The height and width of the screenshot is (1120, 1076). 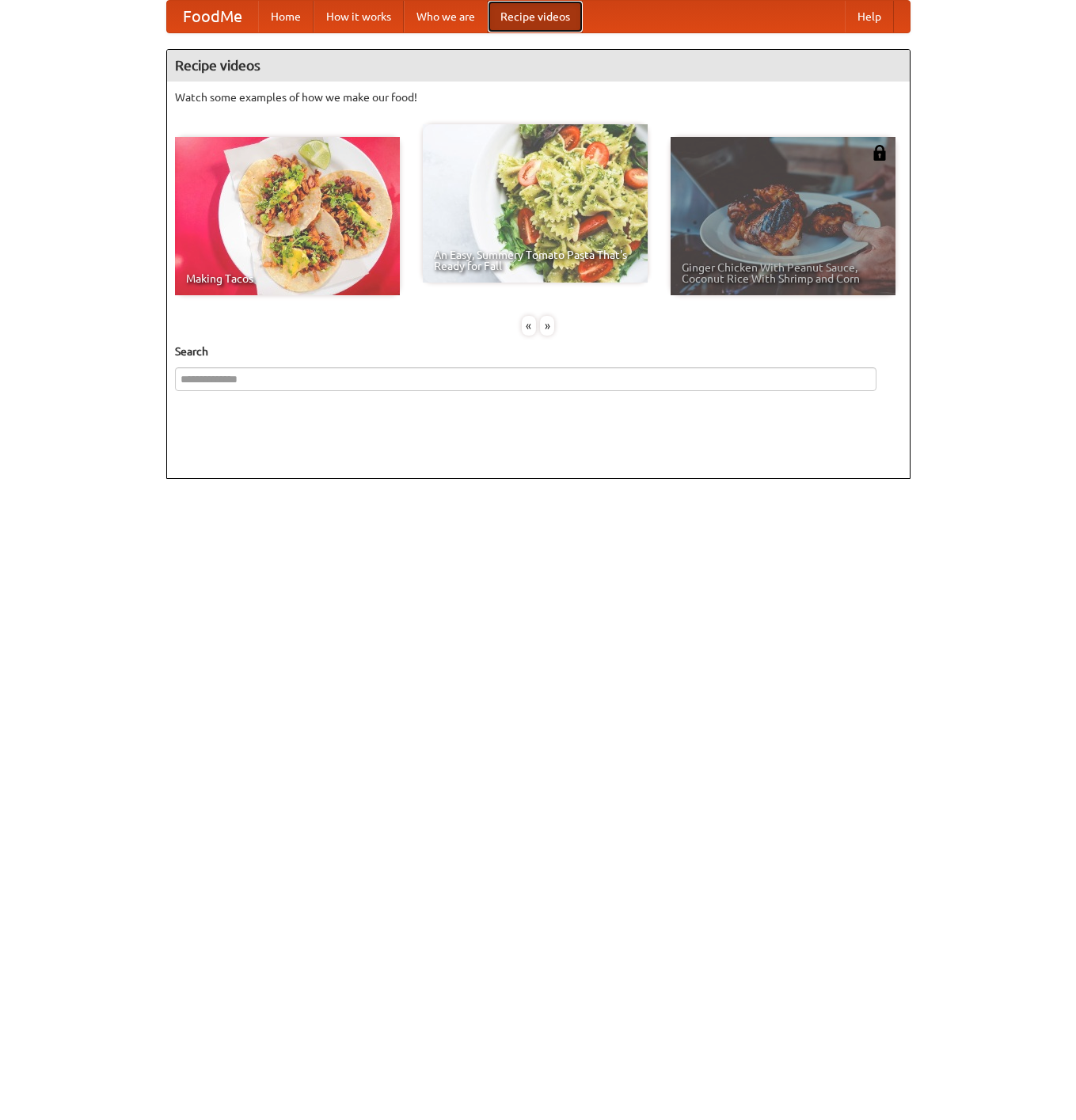 What do you see at coordinates (539, 66) in the screenshot?
I see `h4: Recipe videos` at bounding box center [539, 66].